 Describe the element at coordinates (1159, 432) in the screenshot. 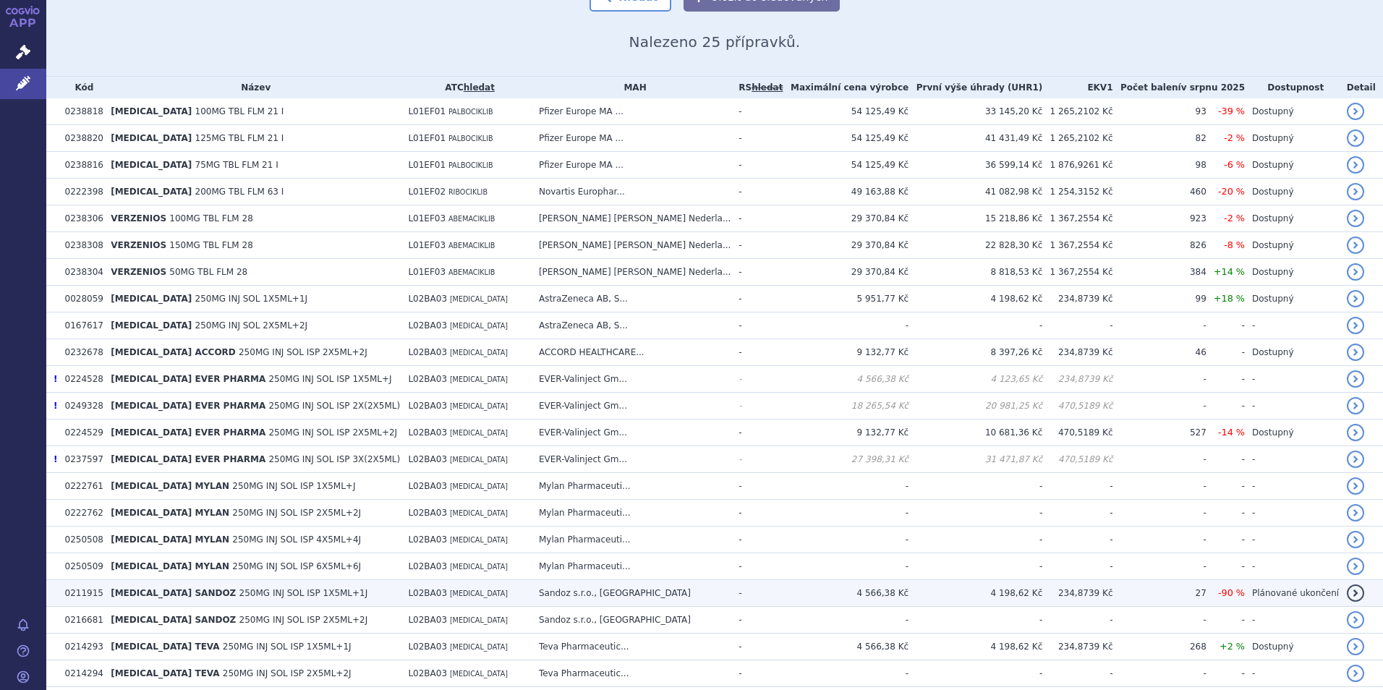

I see `td: 527` at that location.